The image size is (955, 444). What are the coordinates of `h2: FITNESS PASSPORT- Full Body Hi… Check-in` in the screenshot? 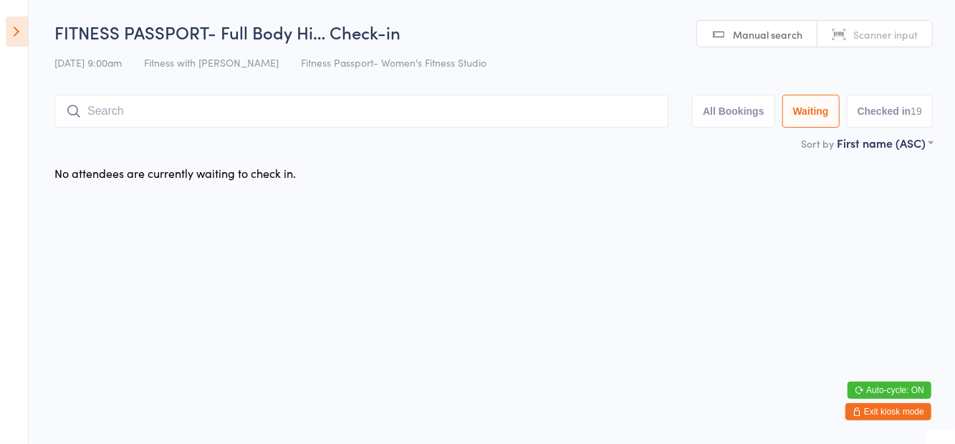 It's located at (494, 32).